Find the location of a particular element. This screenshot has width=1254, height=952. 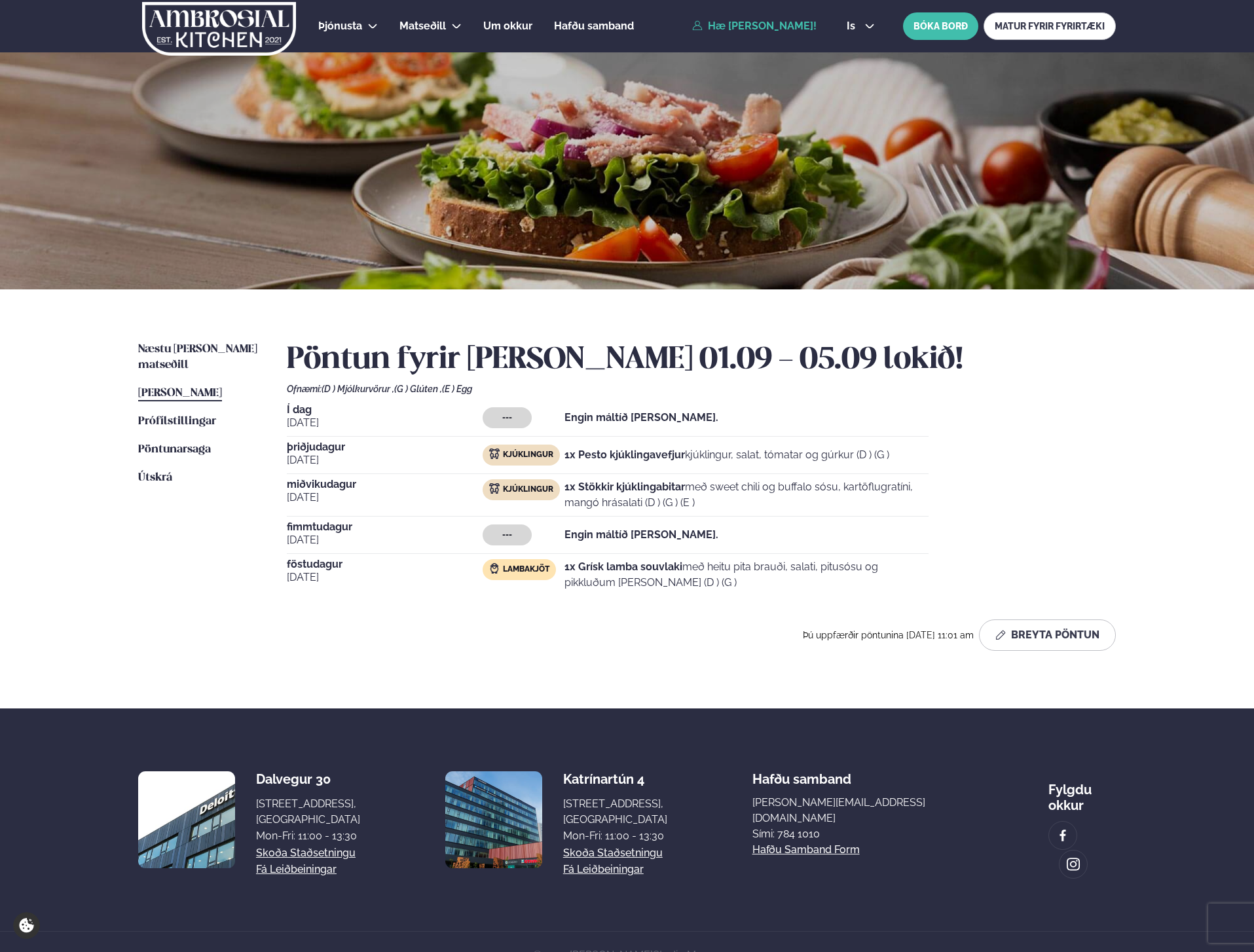

a: MATUR FYRIR FYRIRTÆKI is located at coordinates (1049, 26).